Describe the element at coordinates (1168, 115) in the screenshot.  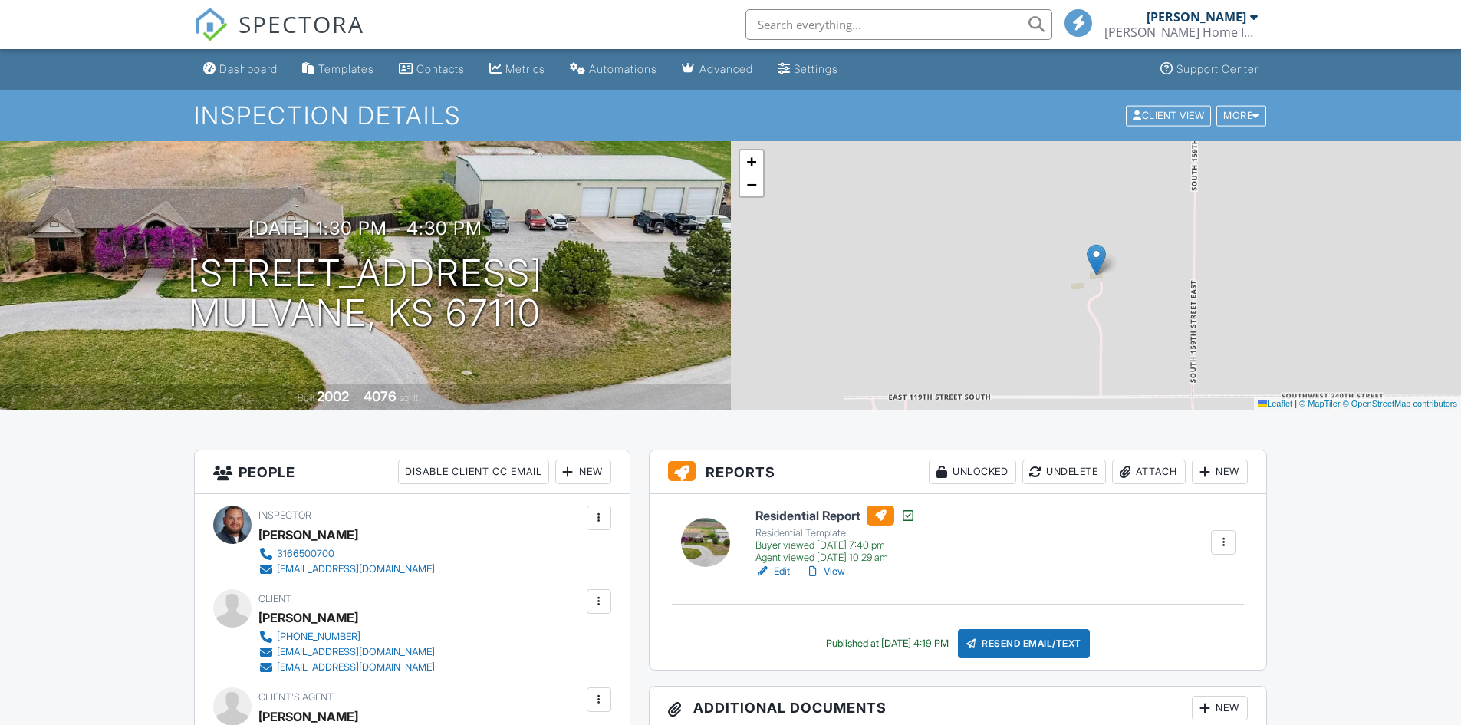
I see `div: Client View` at that location.